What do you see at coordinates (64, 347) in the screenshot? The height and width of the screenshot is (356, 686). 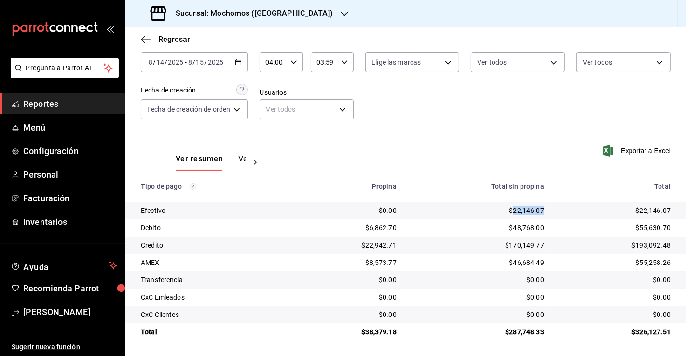 I see `span: Sugerir nueva función` at bounding box center [64, 347].